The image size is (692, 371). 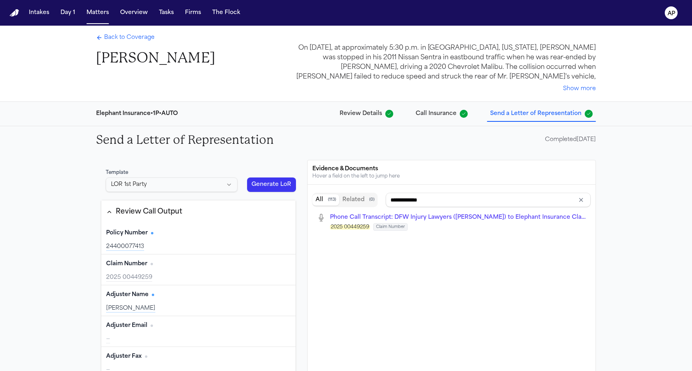 What do you see at coordinates (171, 185) in the screenshot?
I see `button: Select LoR template` at bounding box center [171, 185].